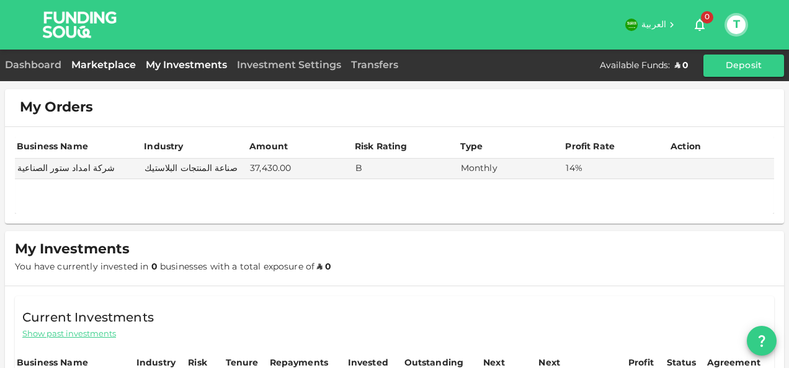 This screenshot has width=789, height=368. I want to click on span: Show past investments, so click(69, 334).